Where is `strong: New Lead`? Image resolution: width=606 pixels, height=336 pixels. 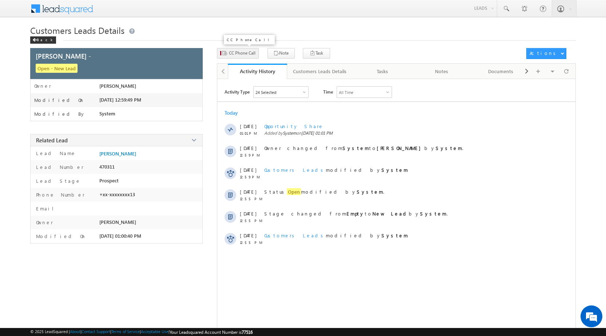 strong: New Lead is located at coordinates (390, 213).